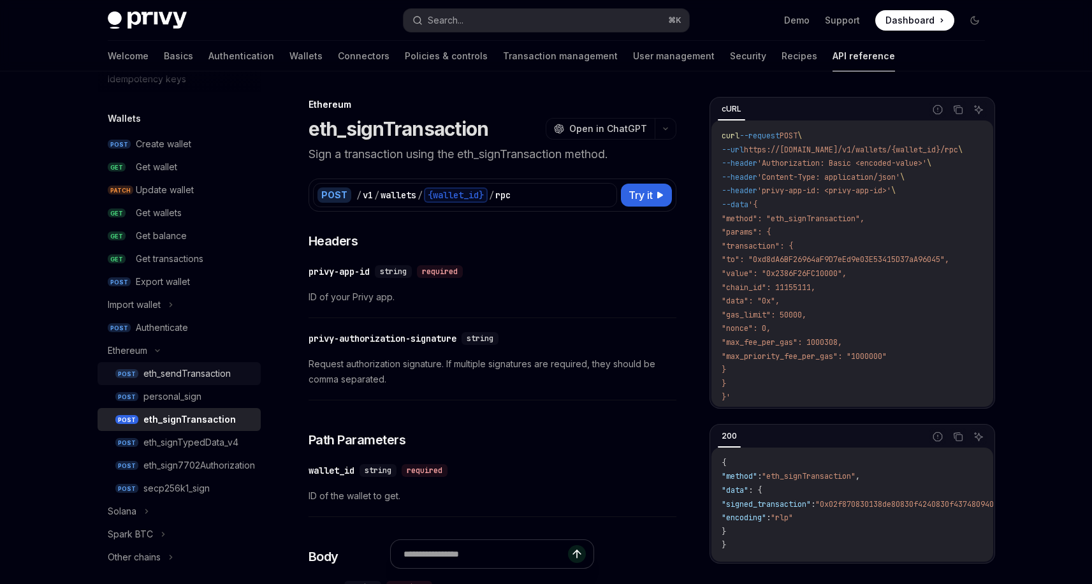 The width and height of the screenshot is (1092, 584). Describe the element at coordinates (179, 488) in the screenshot. I see `a: POSTsecp256k1_sign` at that location.